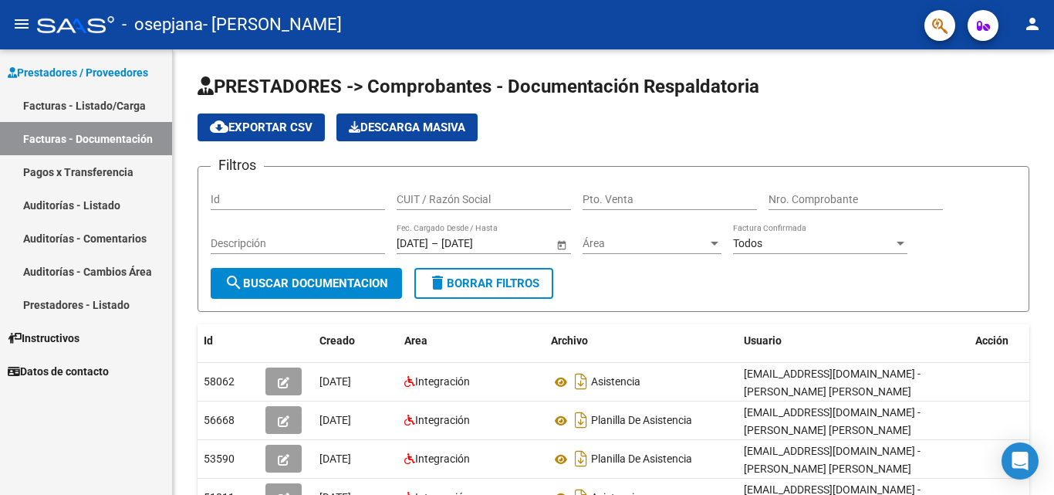 This screenshot has width=1054, height=495. What do you see at coordinates (412, 243) in the screenshot?
I see `input: Start date` at bounding box center [412, 243].